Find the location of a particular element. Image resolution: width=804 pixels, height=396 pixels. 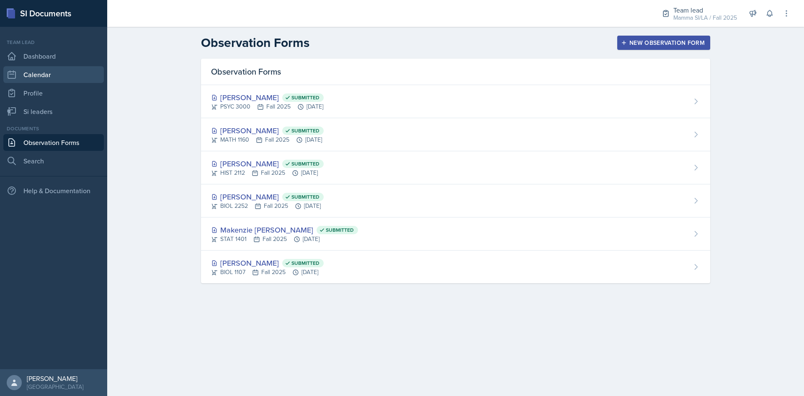

div: Observation Forms is located at coordinates (455, 72).